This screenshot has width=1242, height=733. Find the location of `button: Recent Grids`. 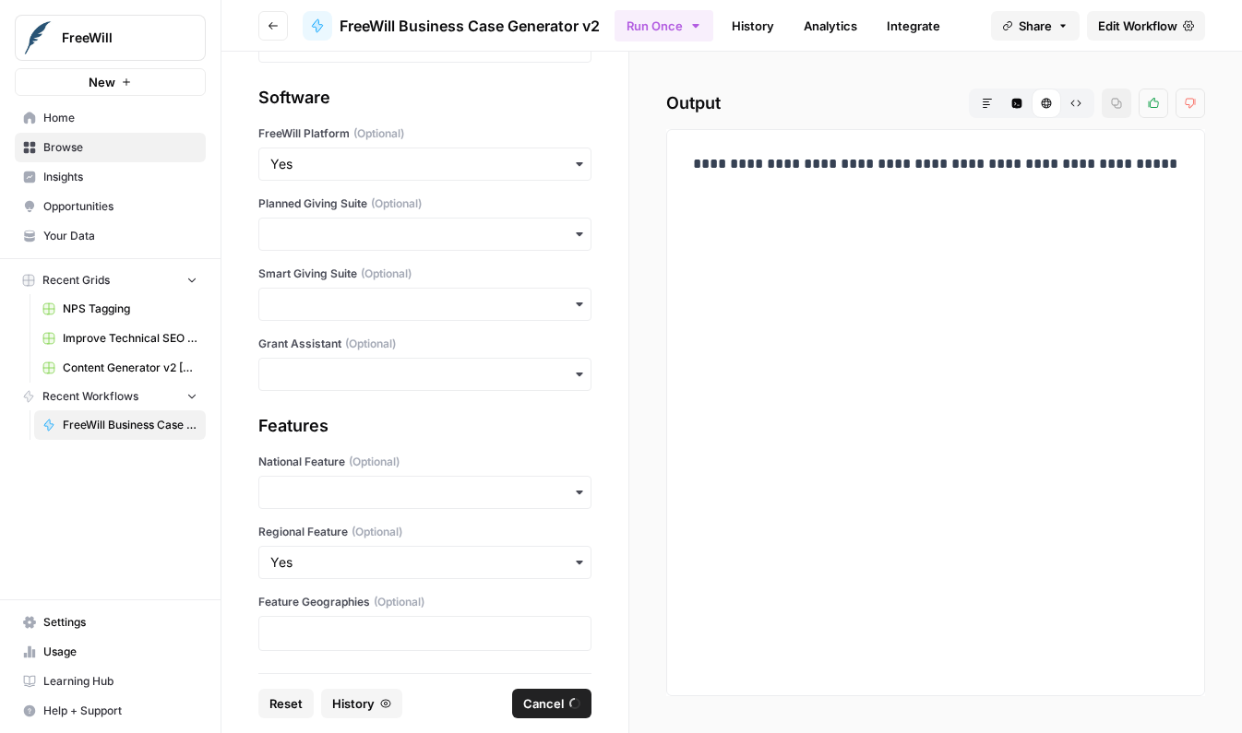

button: Recent Grids is located at coordinates (110, 280).